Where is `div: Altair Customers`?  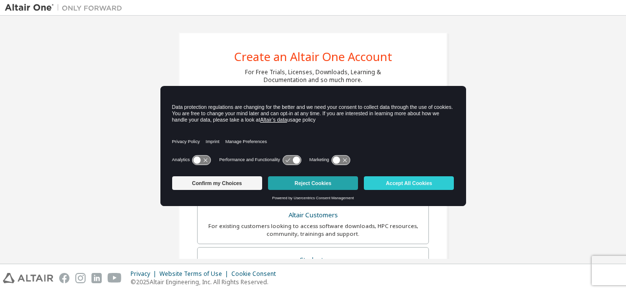 div: Altair Customers is located at coordinates (313, 216).